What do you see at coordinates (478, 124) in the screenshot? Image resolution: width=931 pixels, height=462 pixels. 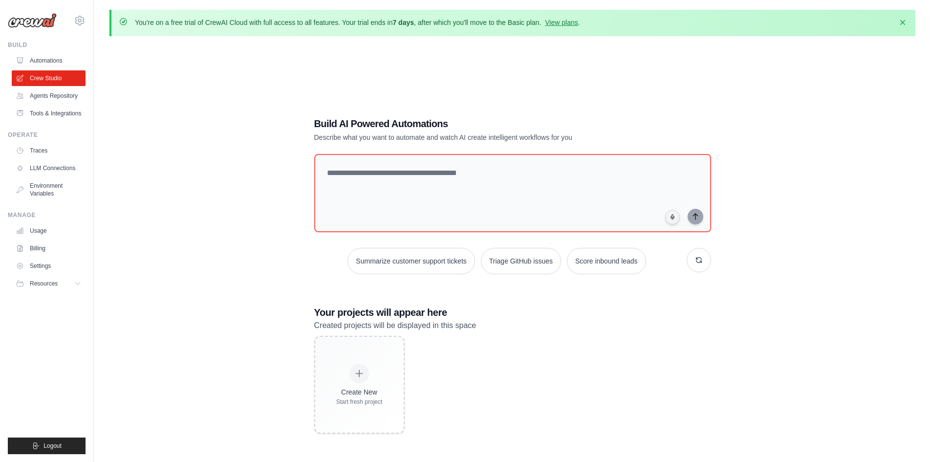 I see `h1: Build AI Powered Automations` at bounding box center [478, 124].